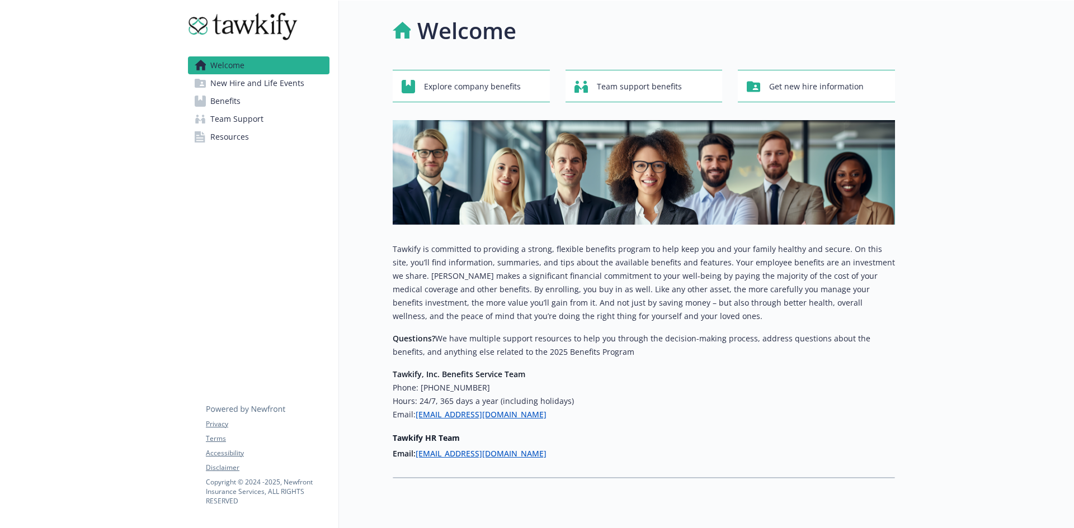 The image size is (1074, 528). What do you see at coordinates (644, 454) in the screenshot?
I see `h4: Email:` at bounding box center [644, 454].